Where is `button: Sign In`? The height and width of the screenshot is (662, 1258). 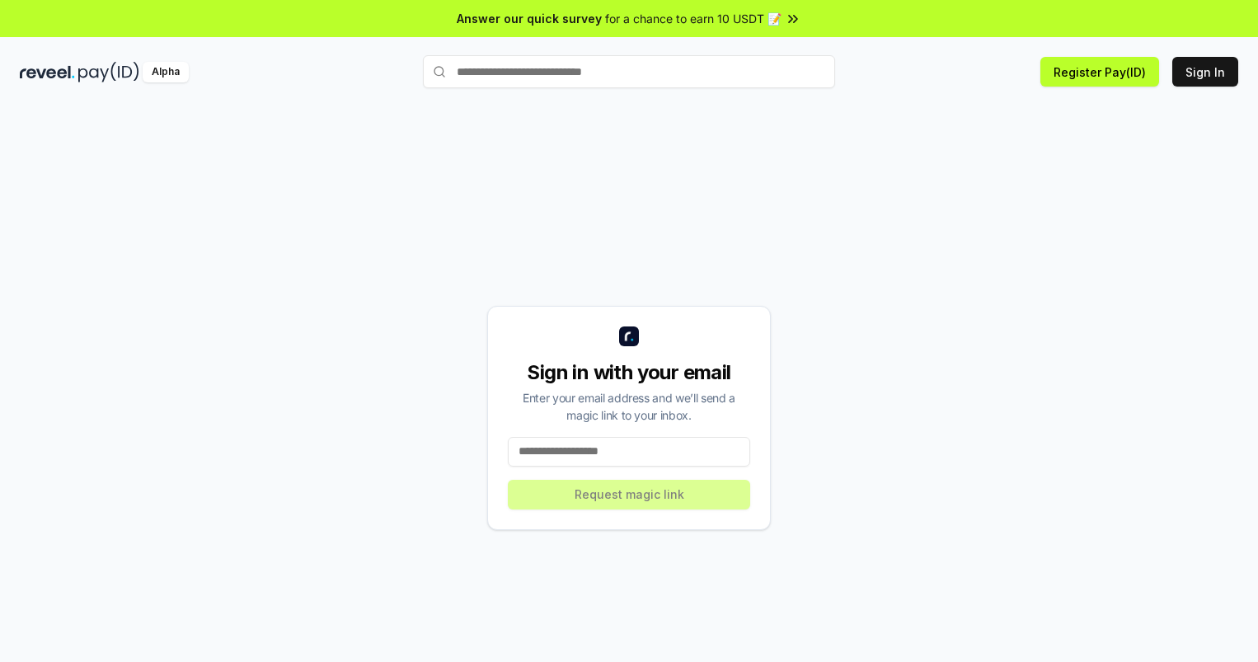
button: Sign In is located at coordinates (1205, 72).